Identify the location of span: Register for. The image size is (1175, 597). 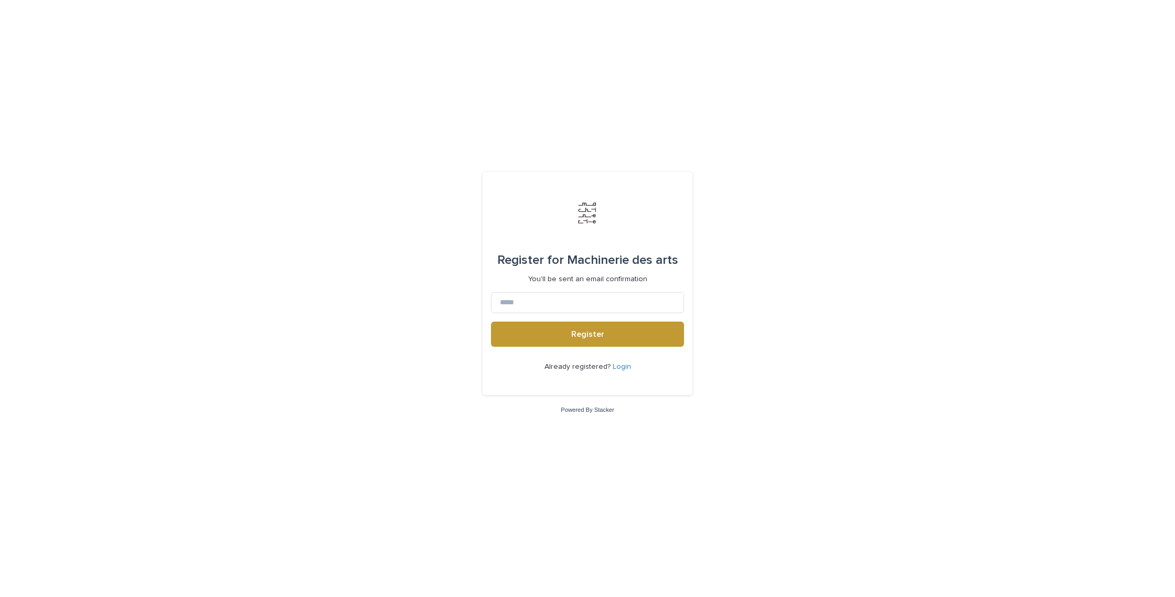
(530, 260).